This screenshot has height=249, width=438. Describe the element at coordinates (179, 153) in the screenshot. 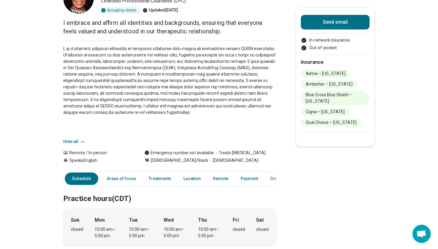

I see `div: Emergency number not available` at that location.